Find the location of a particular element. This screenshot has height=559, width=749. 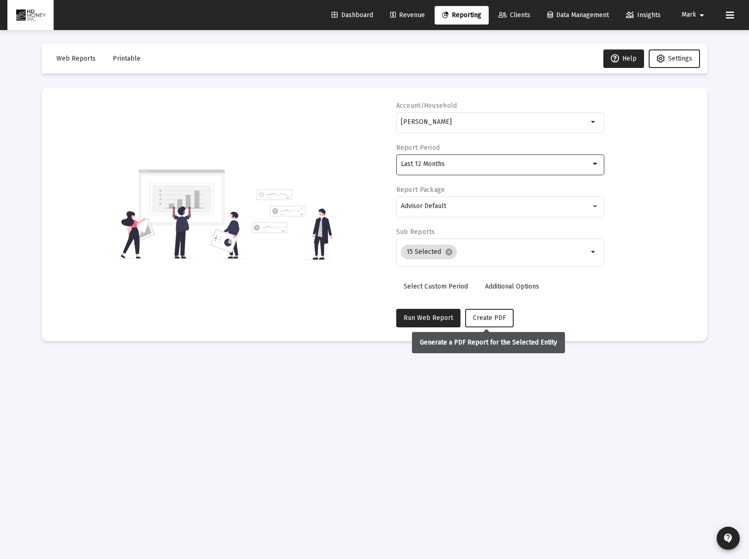

span: Help is located at coordinates (624, 58).